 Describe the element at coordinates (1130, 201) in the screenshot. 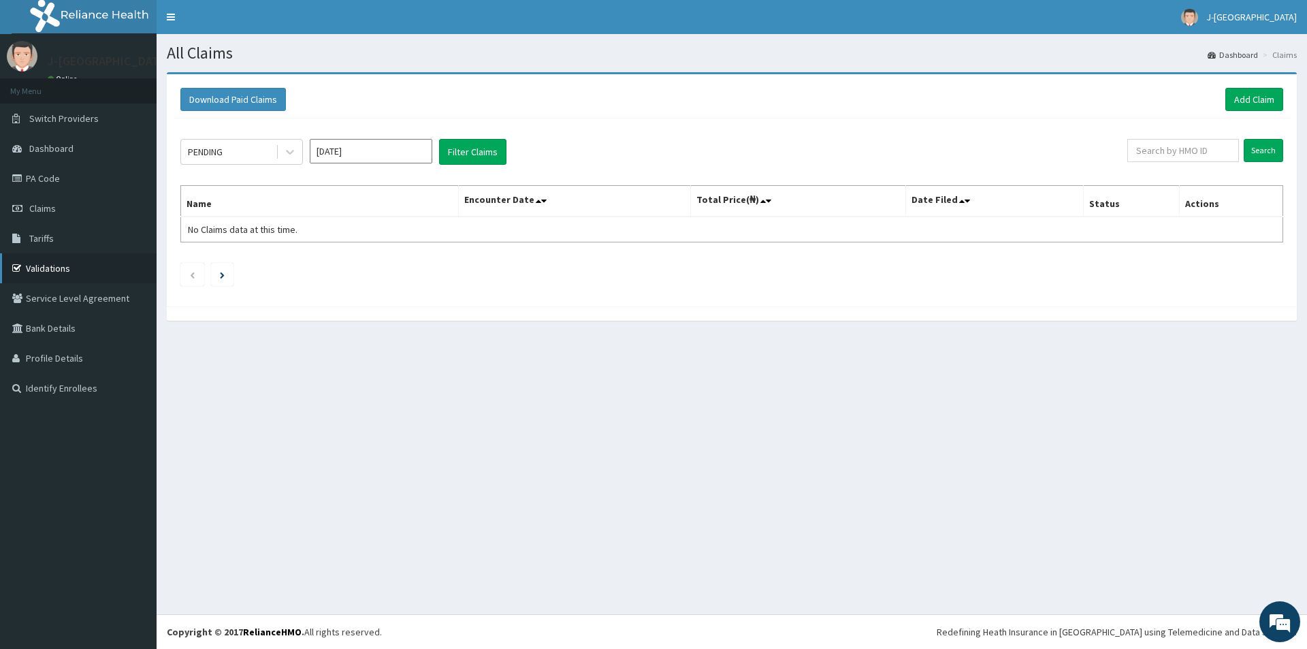

I see `th: Status` at that location.